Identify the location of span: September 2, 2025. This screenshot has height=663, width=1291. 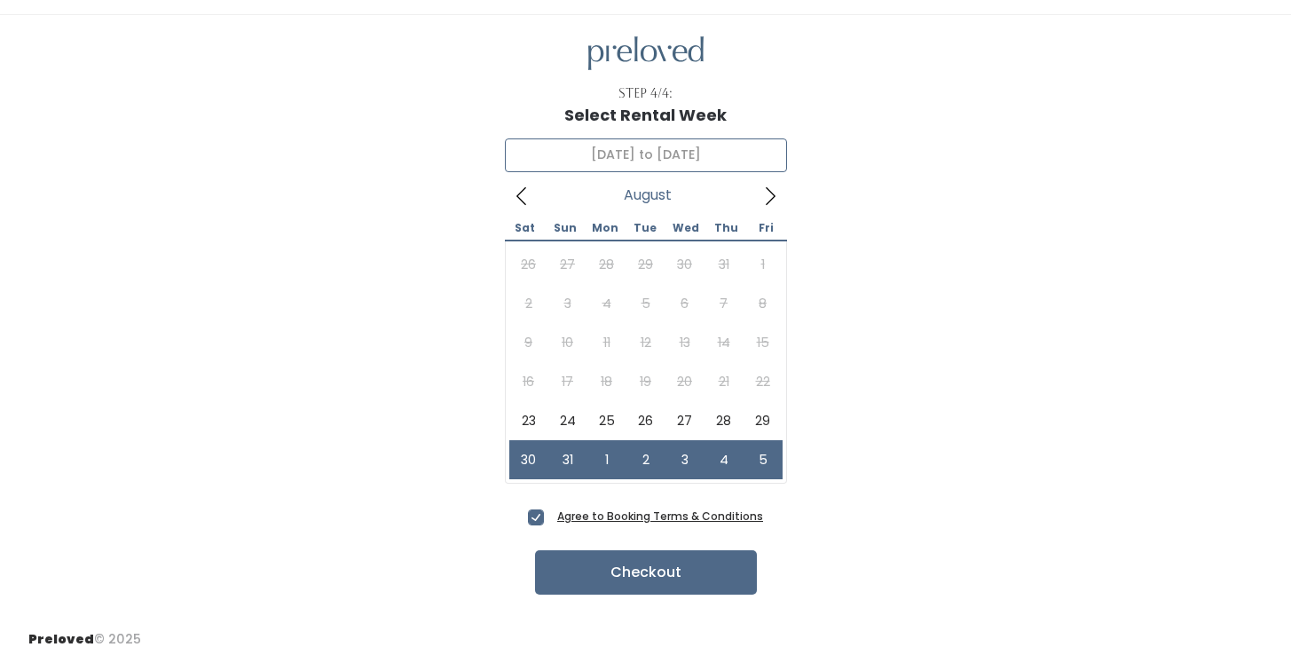
(646, 460).